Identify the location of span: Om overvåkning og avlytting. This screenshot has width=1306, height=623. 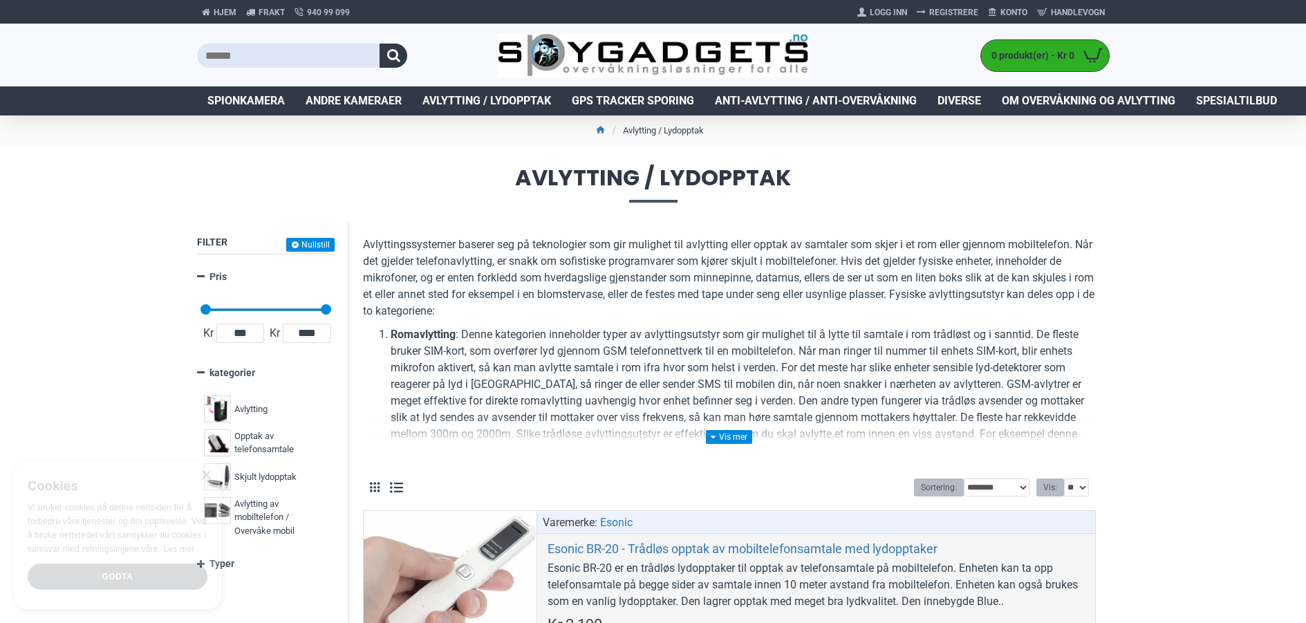
(1088, 101).